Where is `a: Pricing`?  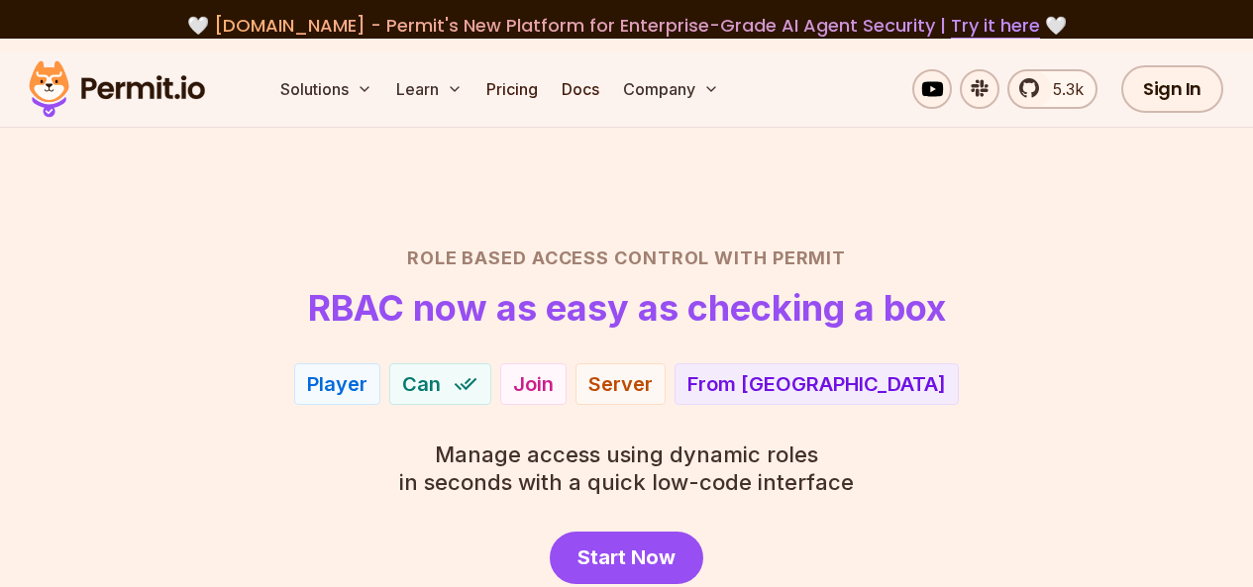
a: Pricing is located at coordinates (512, 89).